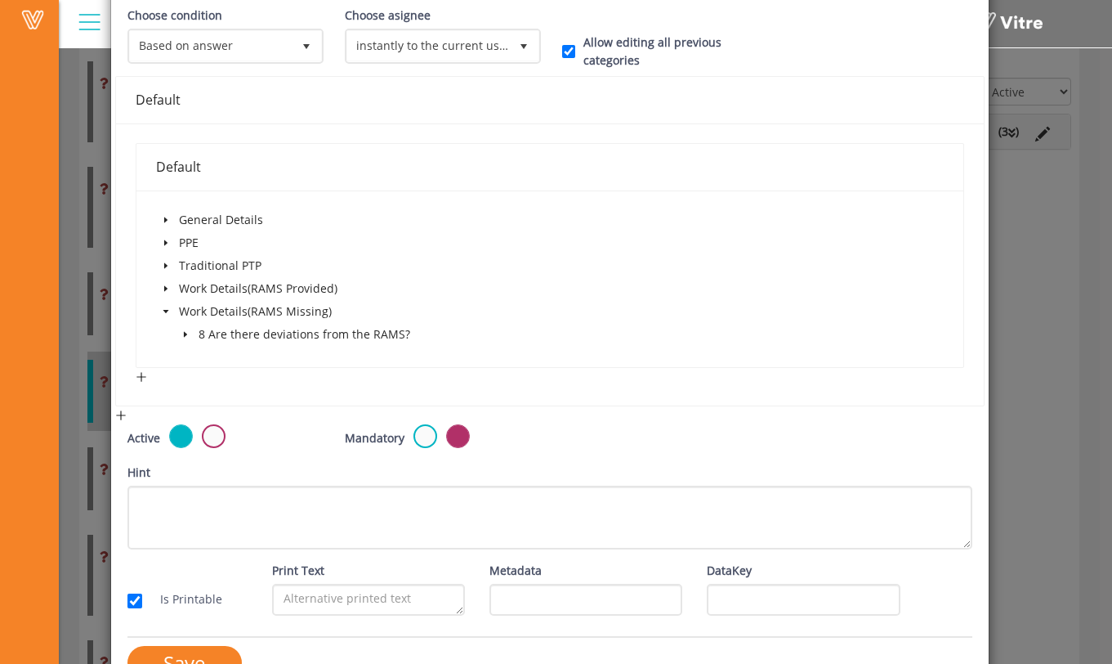 This screenshot has width=1112, height=664. Describe the element at coordinates (298, 570) in the screenshot. I see `label: Print Text` at that location.